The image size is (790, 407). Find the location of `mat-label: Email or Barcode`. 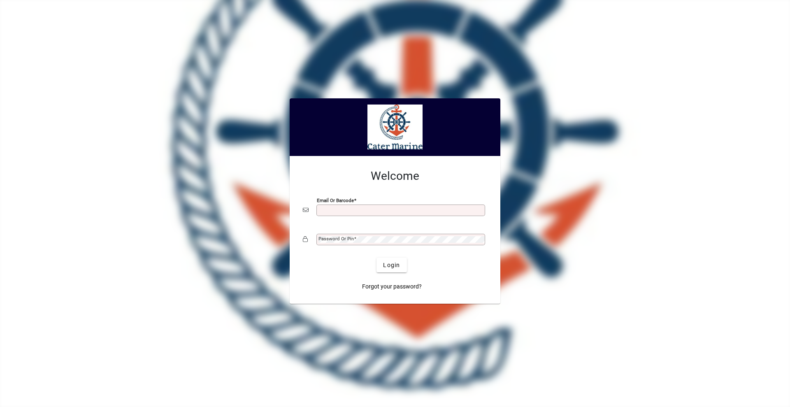

mat-label: Email or Barcode is located at coordinates (335, 200).